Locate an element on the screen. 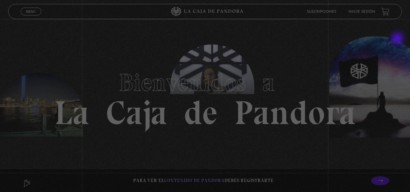 The height and width of the screenshot is (192, 410). span: contenido de Pandora is located at coordinates (194, 181).